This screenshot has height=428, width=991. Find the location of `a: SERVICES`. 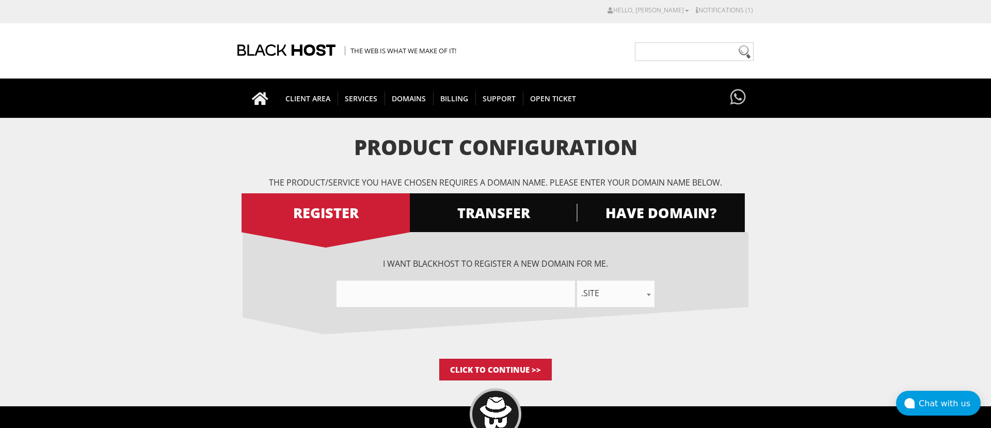

a: SERVICES is located at coordinates (361, 98).